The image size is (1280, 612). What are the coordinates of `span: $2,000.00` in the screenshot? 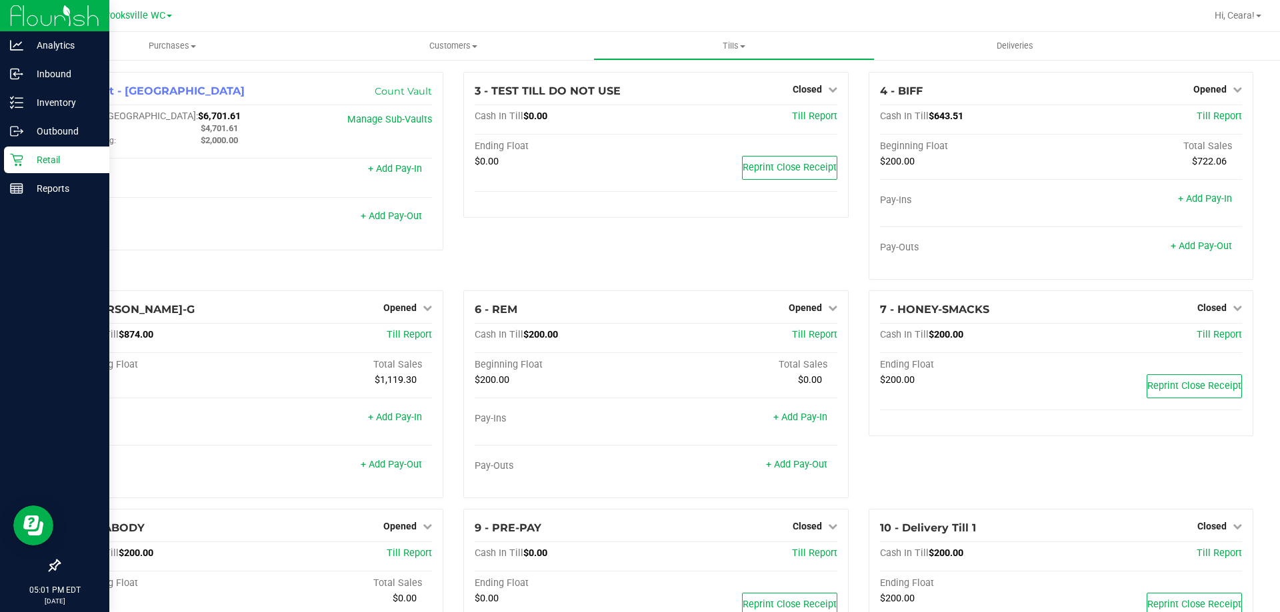 It's located at (219, 140).